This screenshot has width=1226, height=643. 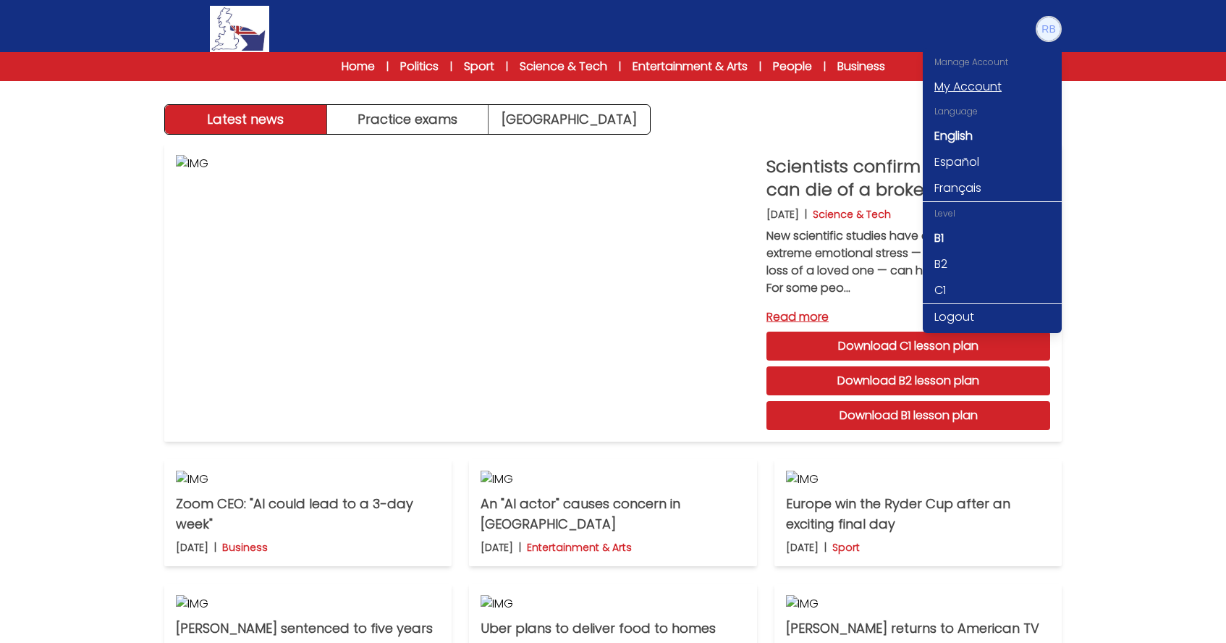 I want to click on p: Scientists confirm that people can die of a broken heart, so click(x=908, y=178).